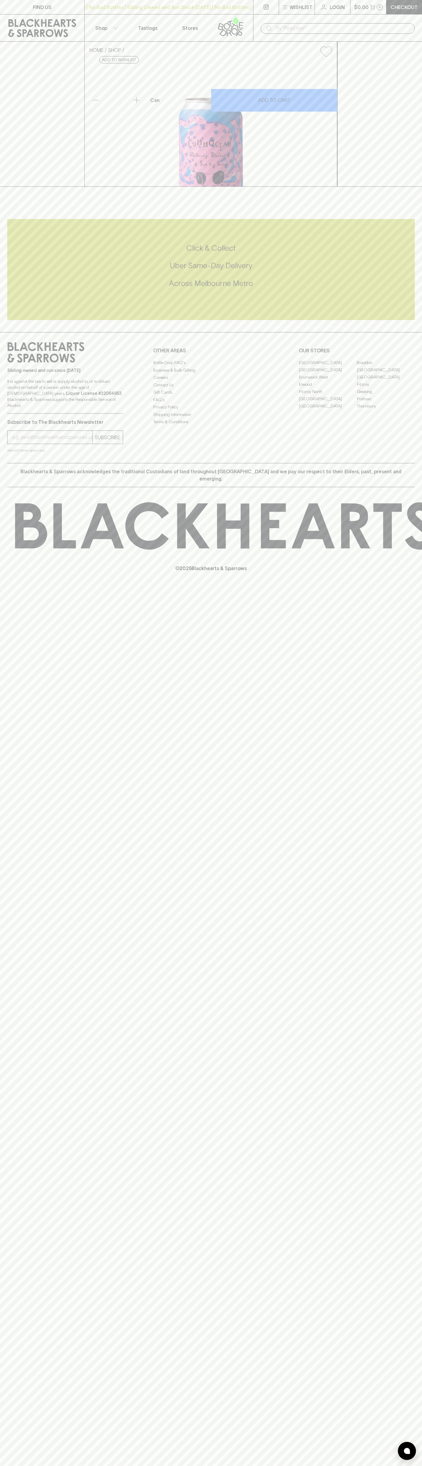  I want to click on h5: Uber Same-Day Delivery, so click(211, 266).